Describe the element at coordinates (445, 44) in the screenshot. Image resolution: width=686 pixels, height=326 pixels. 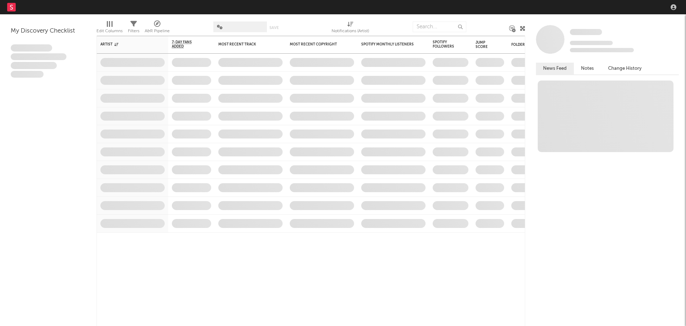
I see `div: Spotify Followers` at that location.